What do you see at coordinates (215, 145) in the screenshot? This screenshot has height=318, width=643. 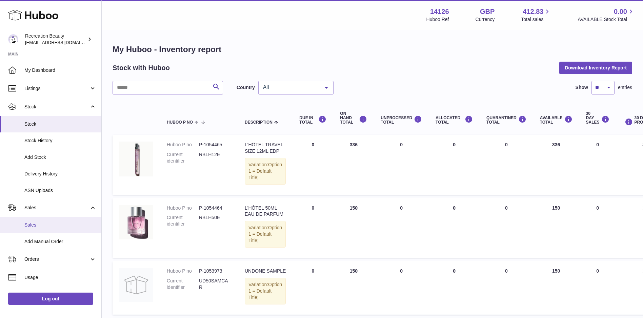 I see `dd: P-1054465` at bounding box center [215, 145].